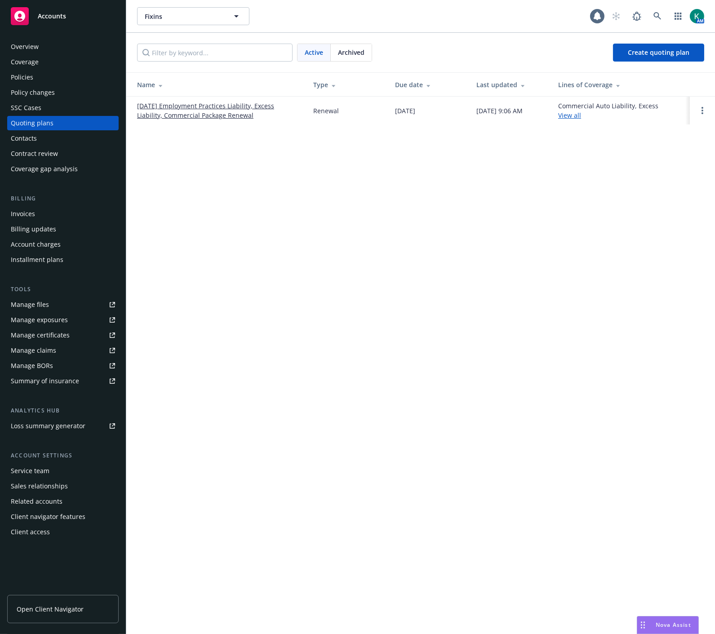  What do you see at coordinates (22, 77) in the screenshot?
I see `div: Policies` at bounding box center [22, 77].